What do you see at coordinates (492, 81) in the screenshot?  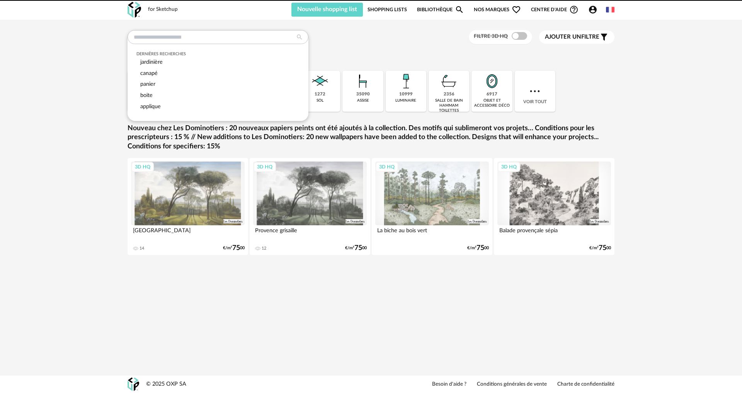 I see `img: Miroir.png` at bounding box center [492, 81].